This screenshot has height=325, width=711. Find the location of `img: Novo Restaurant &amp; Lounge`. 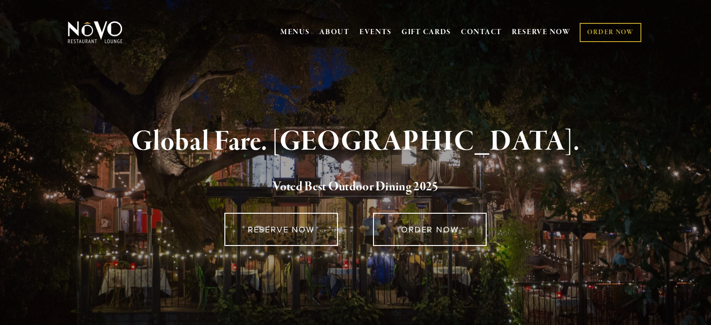

img: Novo Restaurant &amp; Lounge is located at coordinates (95, 32).